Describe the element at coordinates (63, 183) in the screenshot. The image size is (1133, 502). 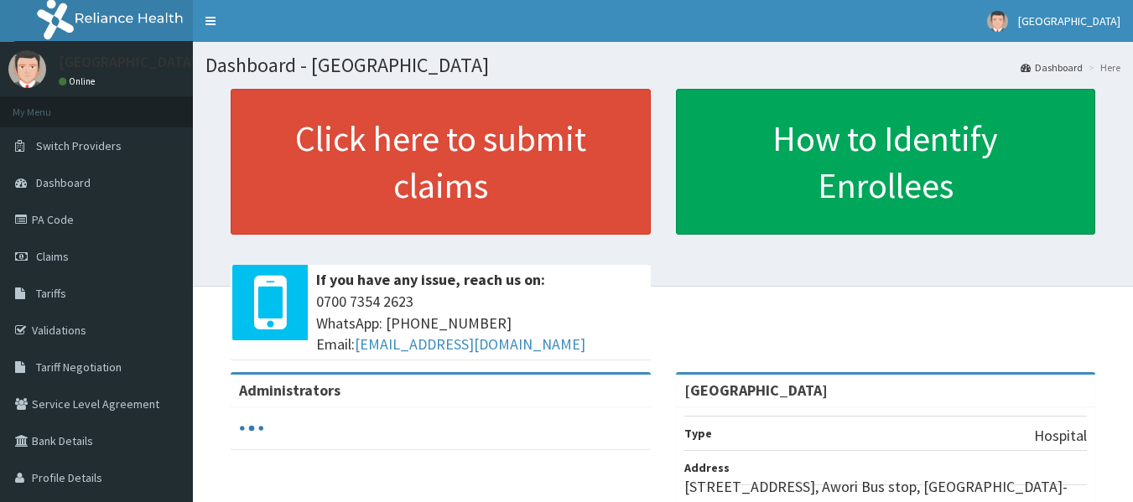
I see `span: Dashboard` at that location.